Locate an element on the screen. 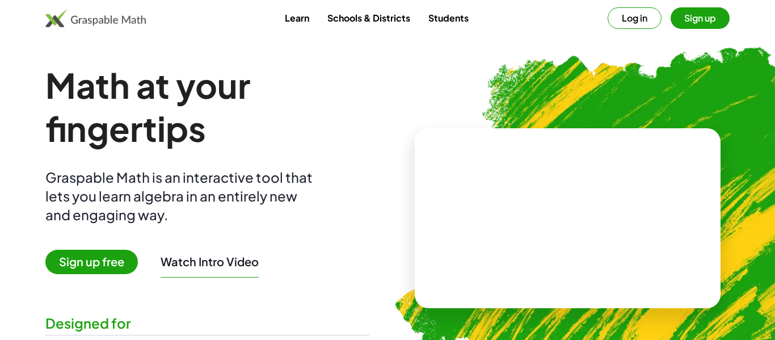  h1: Math at your fingertips is located at coordinates (207, 107).